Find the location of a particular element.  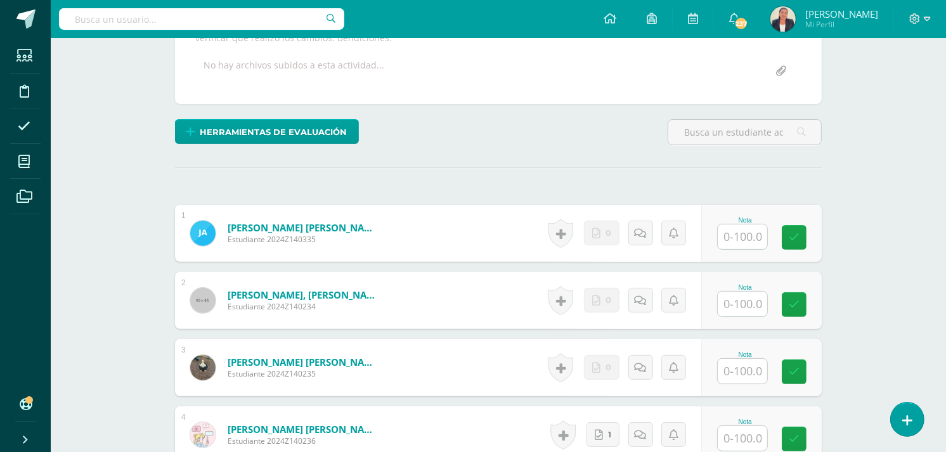

a: 1 is located at coordinates (603, 434).